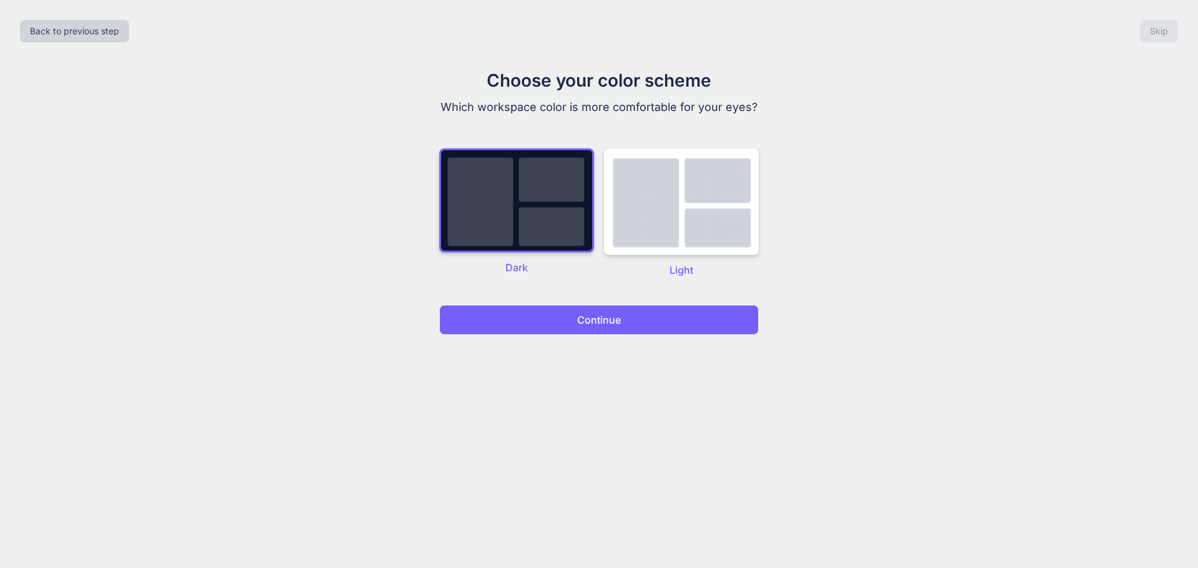 This screenshot has width=1198, height=568. What do you see at coordinates (599, 80) in the screenshot?
I see `h1: Choose your color scheme` at bounding box center [599, 80].